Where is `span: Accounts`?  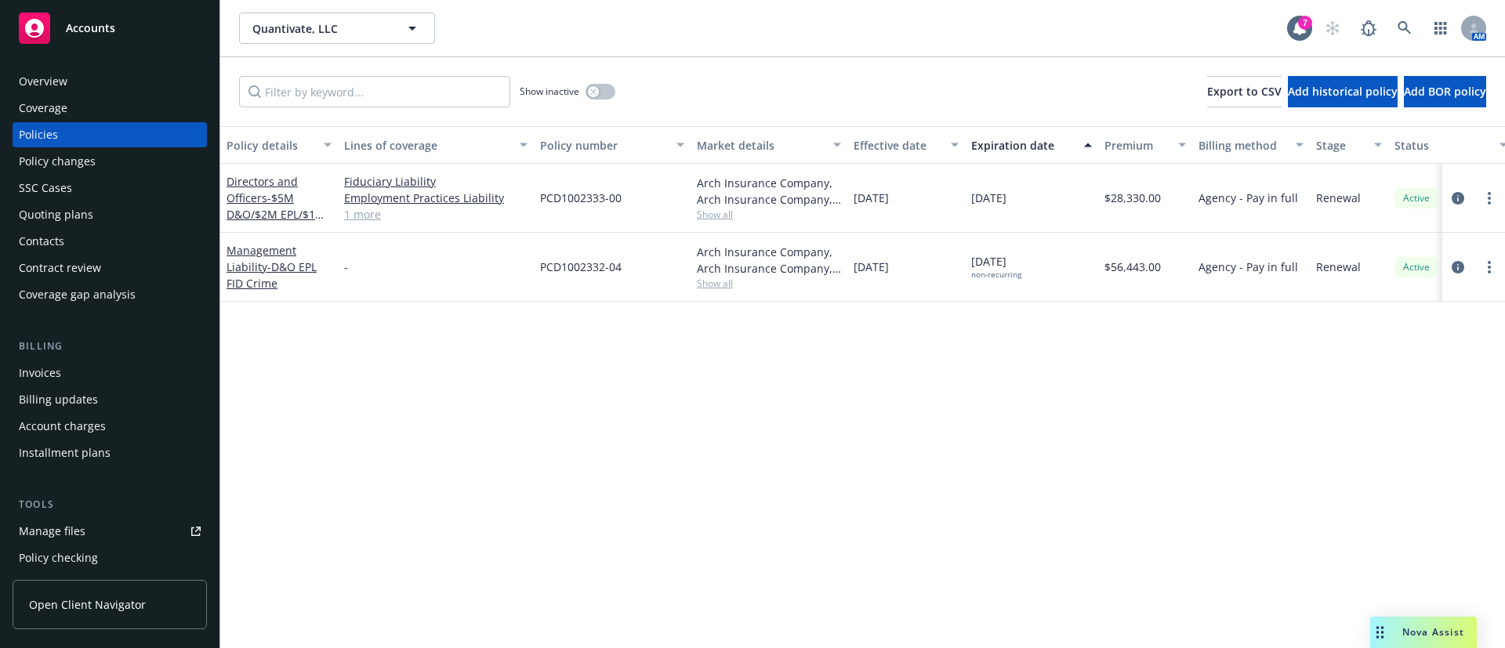
span: Accounts is located at coordinates (90, 28).